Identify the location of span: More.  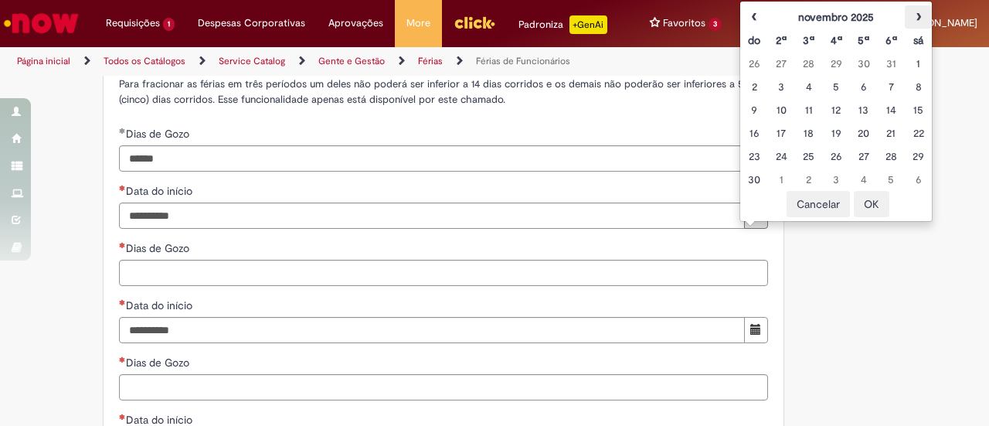
(418, 23).